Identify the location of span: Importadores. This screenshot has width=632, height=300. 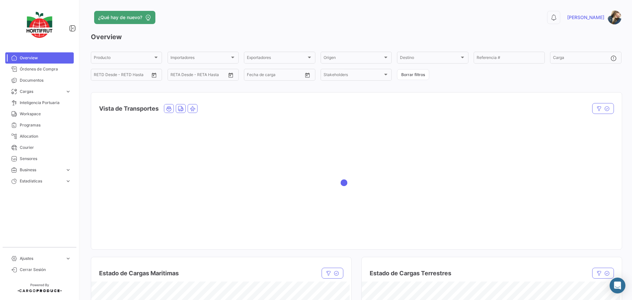
(200, 59).